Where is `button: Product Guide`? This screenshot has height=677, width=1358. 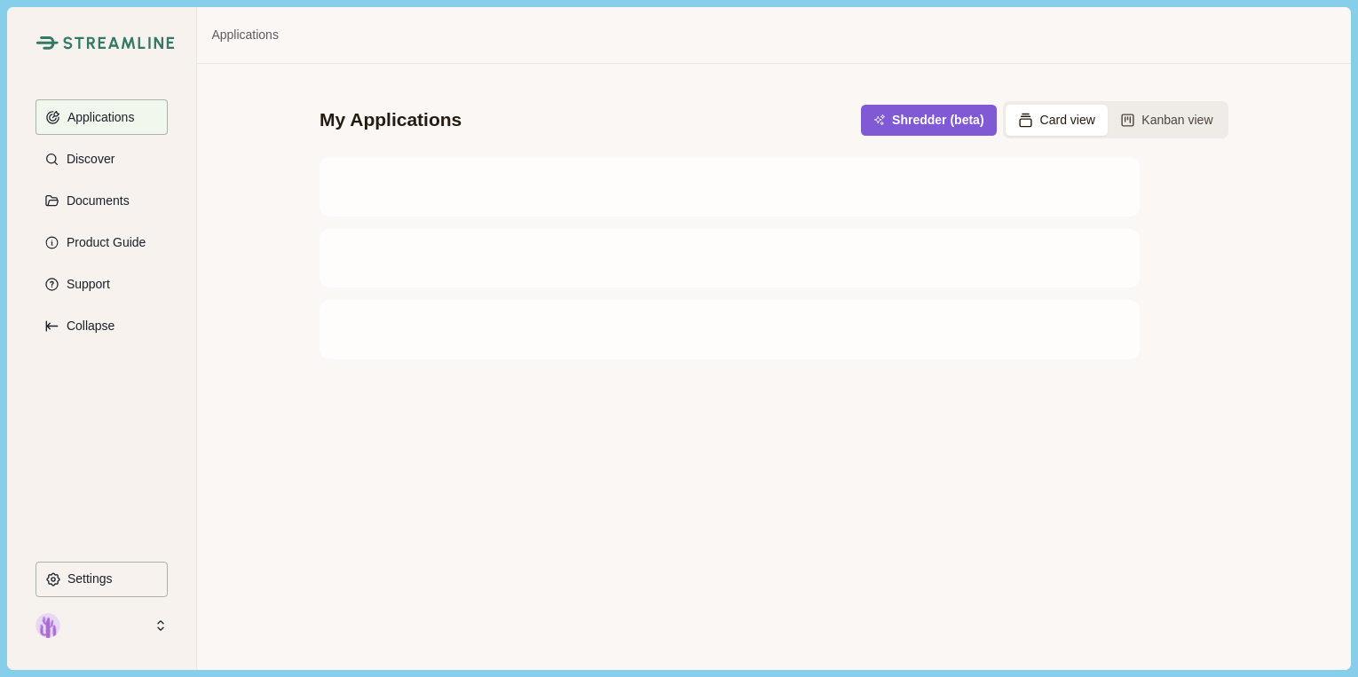 button: Product Guide is located at coordinates (101, 242).